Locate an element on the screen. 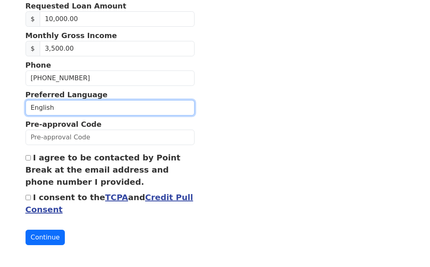  strong: Phone is located at coordinates (38, 65).